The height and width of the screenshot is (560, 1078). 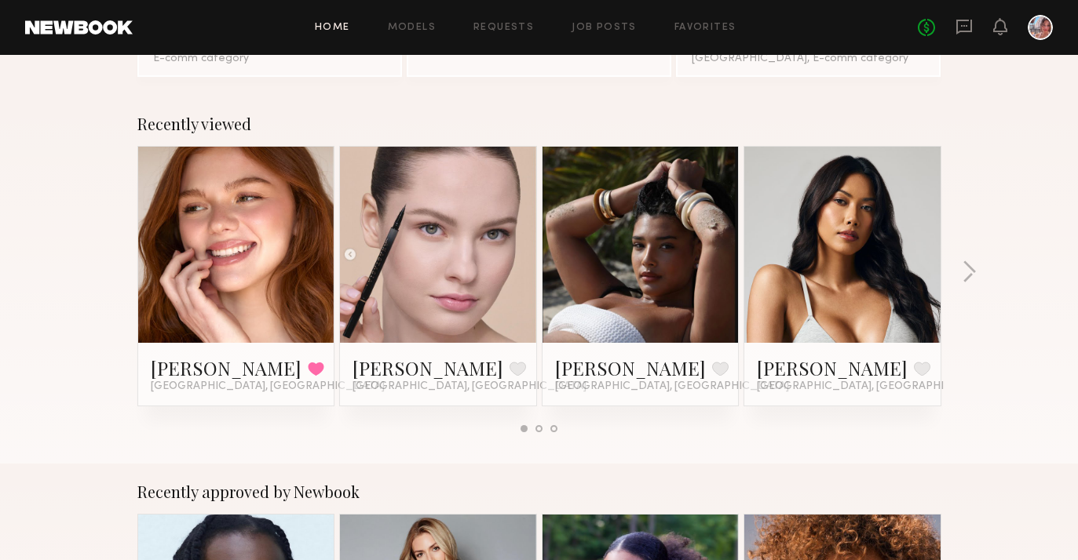 What do you see at coordinates (269, 59) in the screenshot?
I see `div: E-comm category` at bounding box center [269, 59].